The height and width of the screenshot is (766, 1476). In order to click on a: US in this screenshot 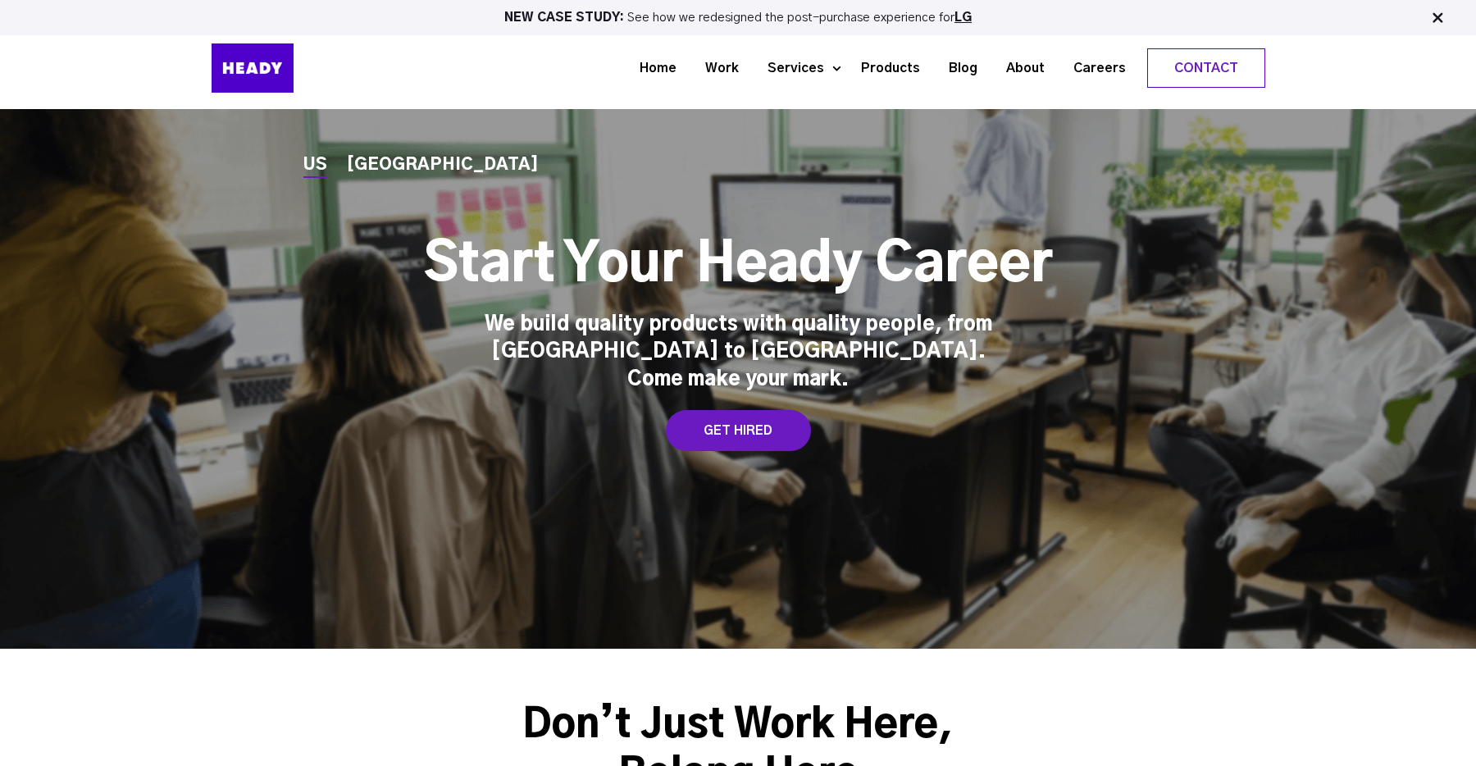, I will do `click(315, 165)`.